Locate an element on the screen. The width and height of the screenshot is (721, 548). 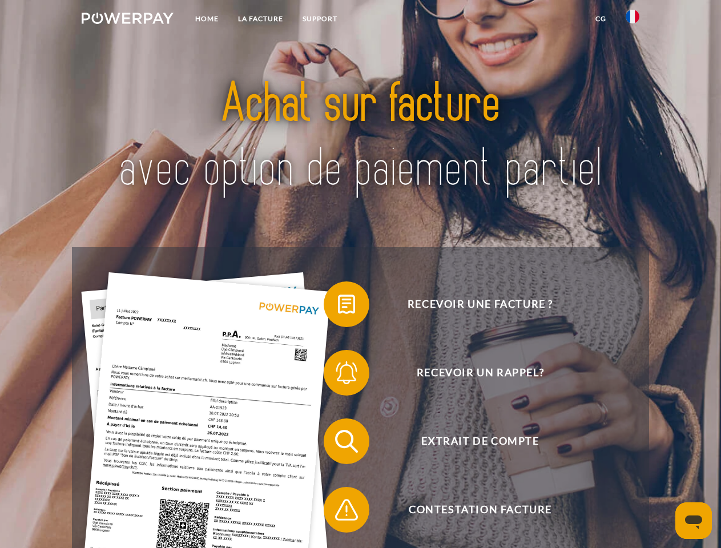
span: Recevoir une facture ? is located at coordinates (480, 304).